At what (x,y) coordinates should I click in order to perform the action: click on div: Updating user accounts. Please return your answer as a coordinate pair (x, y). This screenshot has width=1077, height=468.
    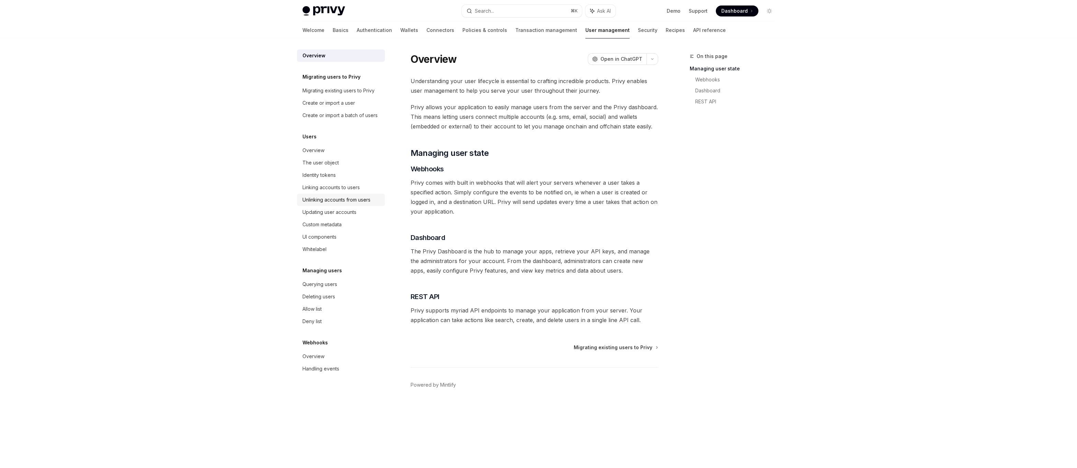
    Looking at the image, I should click on (329, 212).